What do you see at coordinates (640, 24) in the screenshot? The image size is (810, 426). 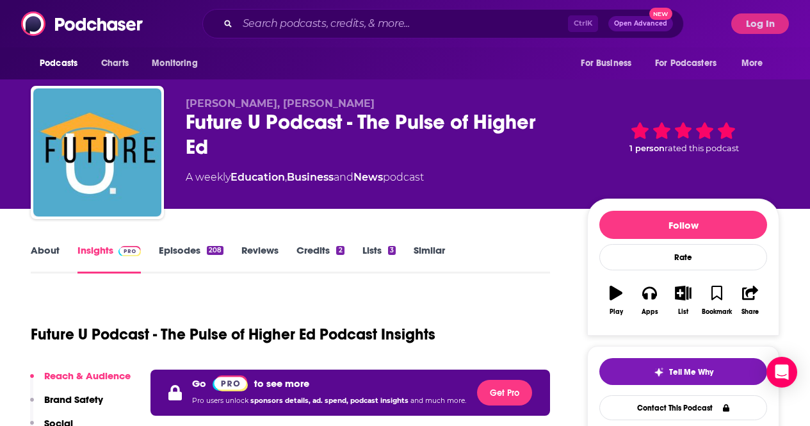 I see `span: Open Advanced` at bounding box center [640, 24].